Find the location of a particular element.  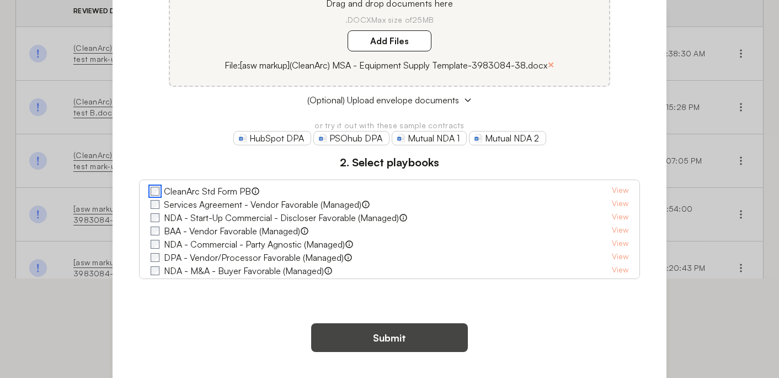

label: NDA - Commercial - Party Agnostic (Managed) is located at coordinates (254, 244).